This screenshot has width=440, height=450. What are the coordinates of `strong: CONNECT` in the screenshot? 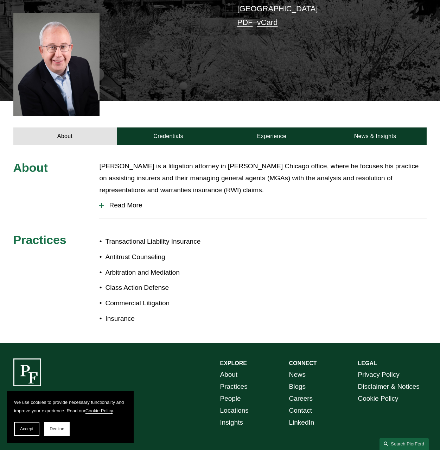 It's located at (303, 363).